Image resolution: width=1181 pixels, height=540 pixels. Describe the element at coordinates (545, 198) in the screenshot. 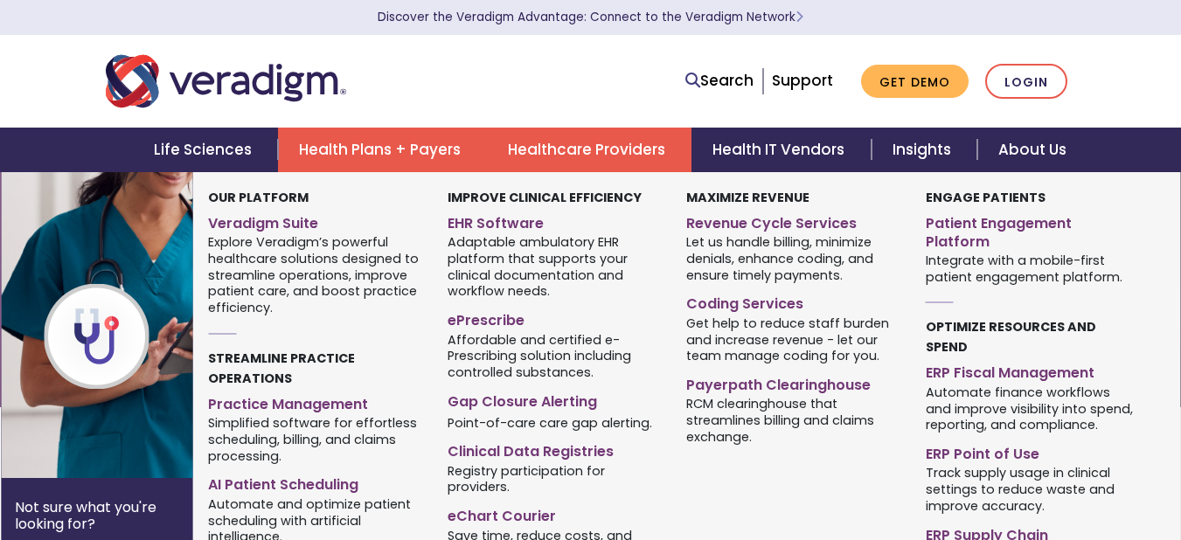

I see `strong: Improve Clinical Efficiency` at that location.